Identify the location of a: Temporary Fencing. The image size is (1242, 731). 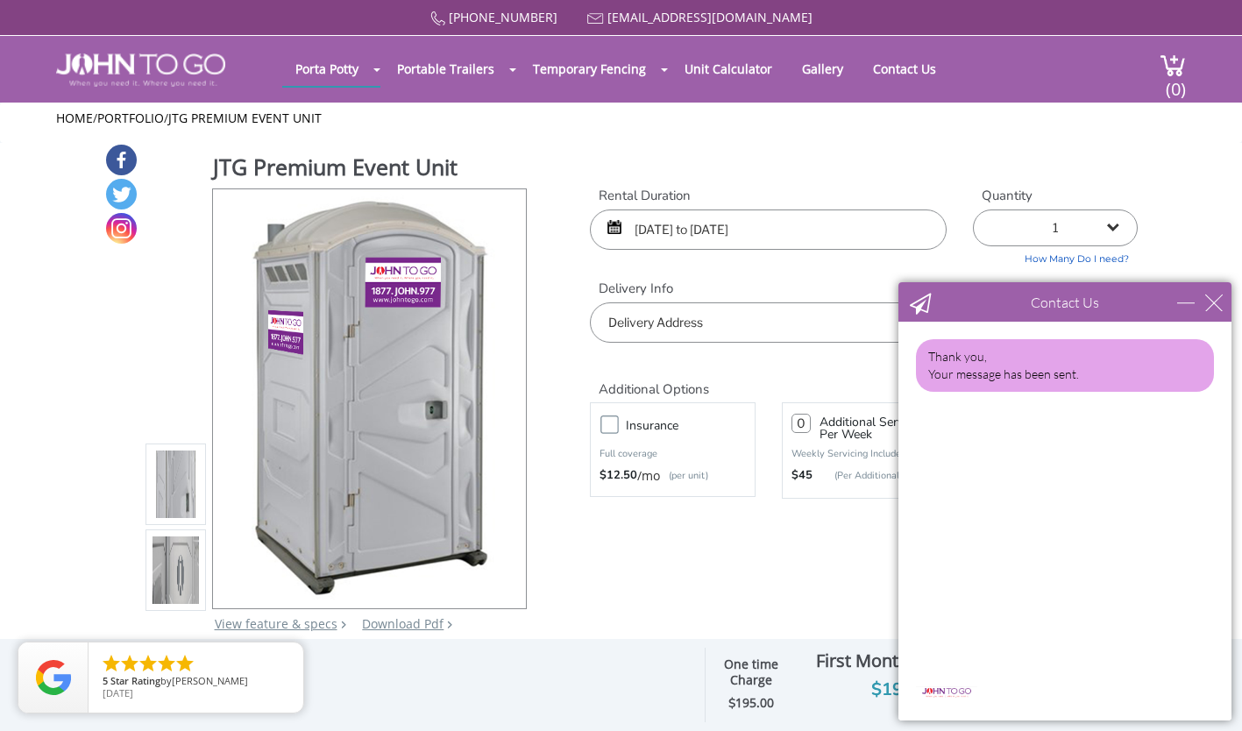
(589, 68).